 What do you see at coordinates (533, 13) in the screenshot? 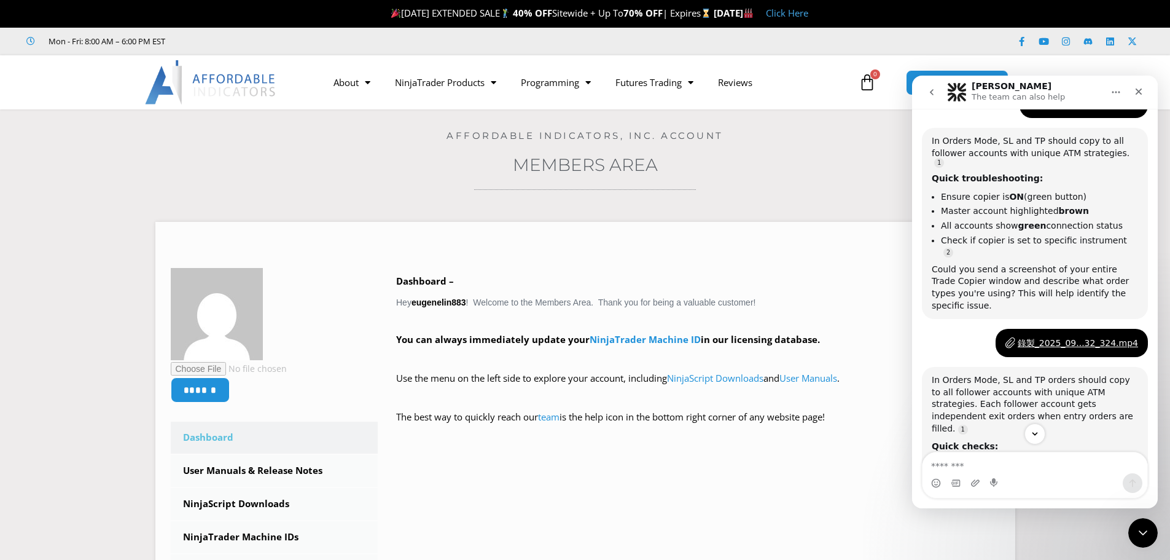
I see `strong: 40% OFF` at bounding box center [533, 13].